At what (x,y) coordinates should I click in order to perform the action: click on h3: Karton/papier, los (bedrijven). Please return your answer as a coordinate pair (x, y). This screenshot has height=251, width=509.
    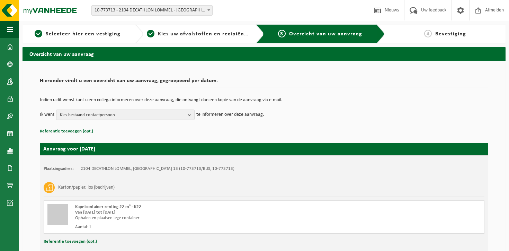
    Looking at the image, I should click on (86, 187).